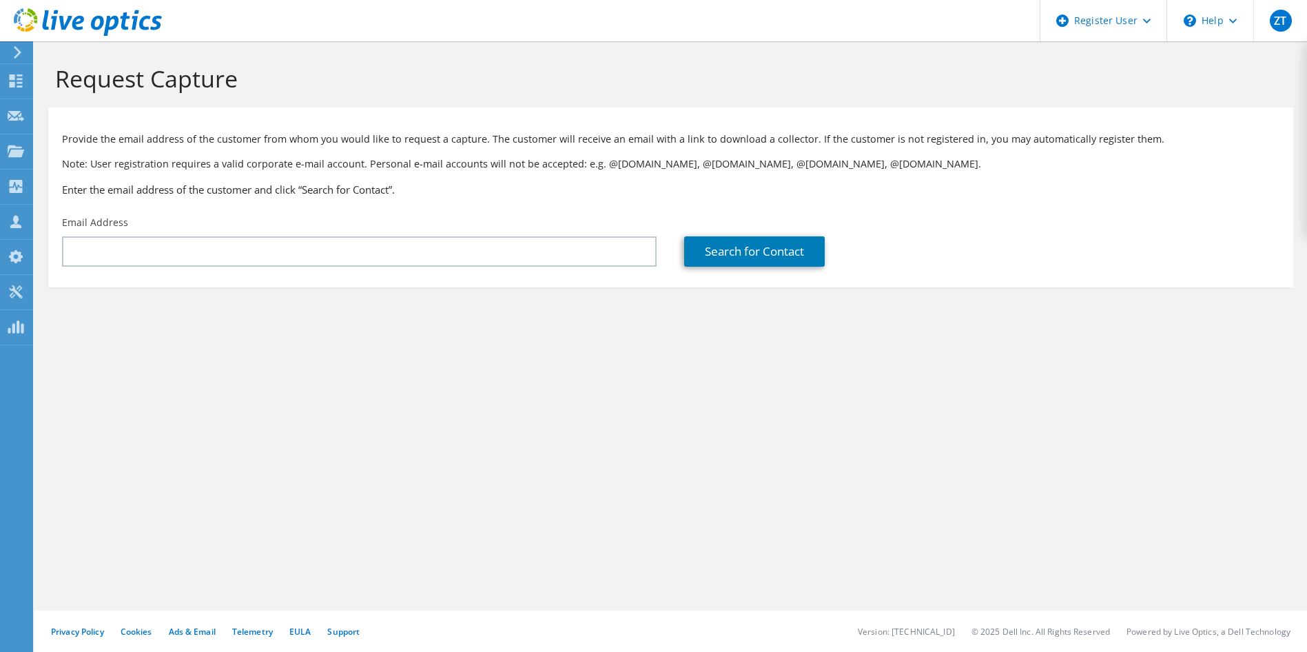 Image resolution: width=1307 pixels, height=652 pixels. I want to click on p: Provide the email address of the customer from whom you would like to request a capture. The cust..., so click(670, 139).